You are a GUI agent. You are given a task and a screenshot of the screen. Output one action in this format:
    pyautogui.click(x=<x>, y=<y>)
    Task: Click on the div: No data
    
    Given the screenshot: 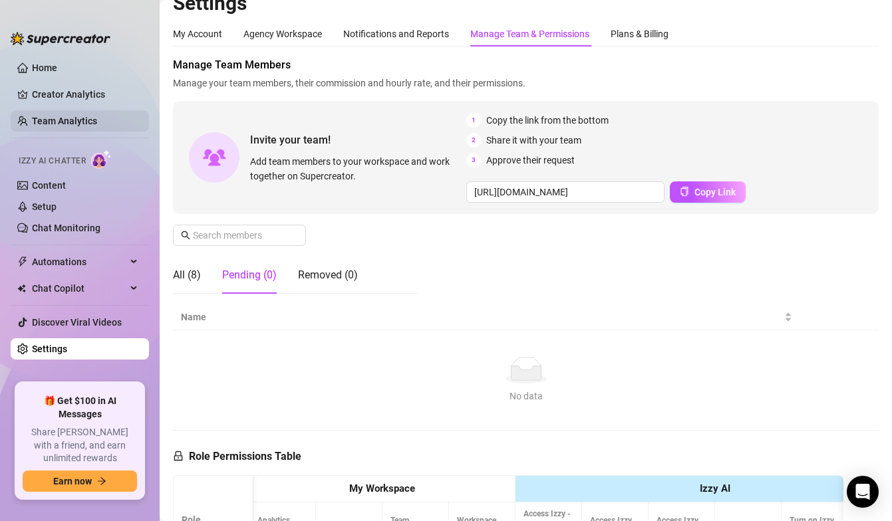 What is the action you would take?
    pyautogui.click(x=525, y=396)
    